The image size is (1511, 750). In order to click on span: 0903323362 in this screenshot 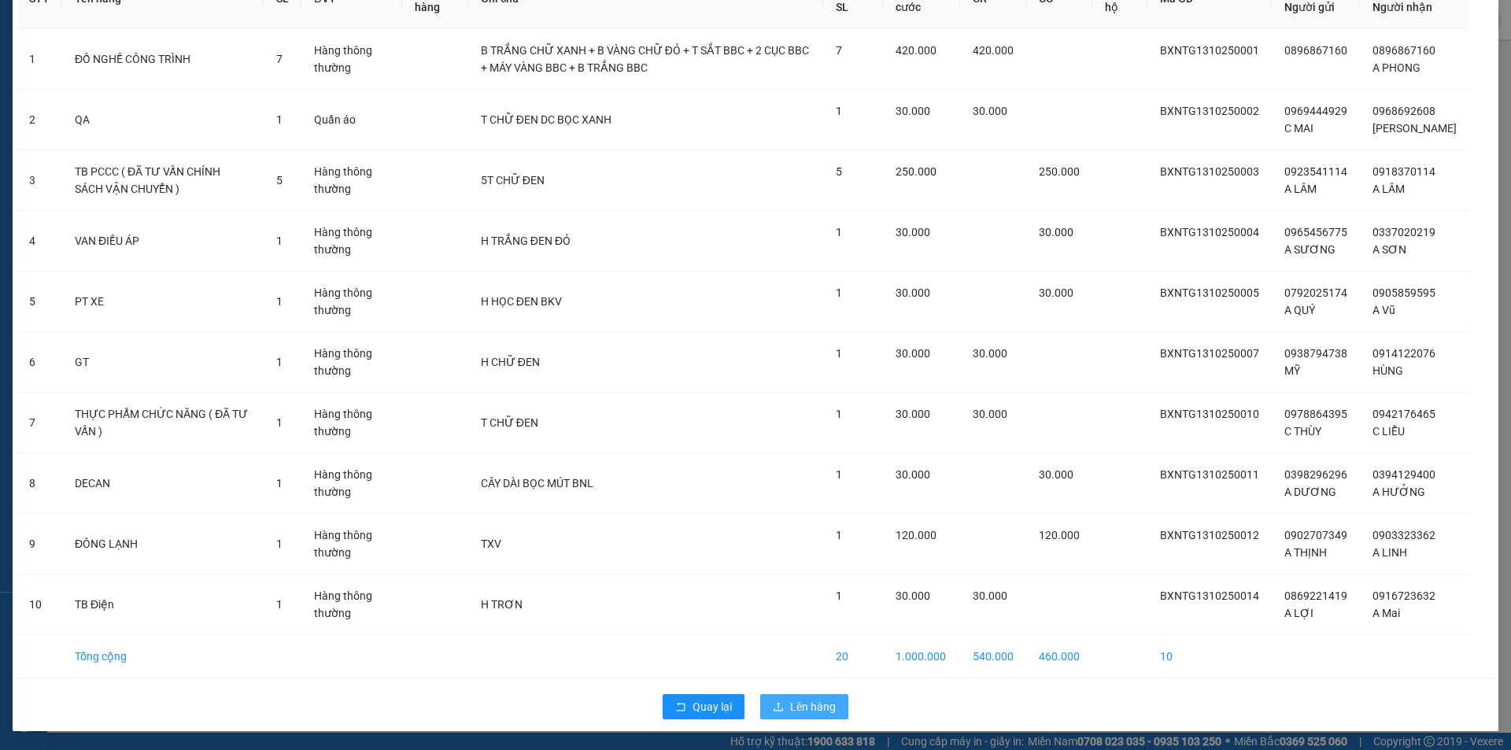, I will do `click(1404, 535)`.